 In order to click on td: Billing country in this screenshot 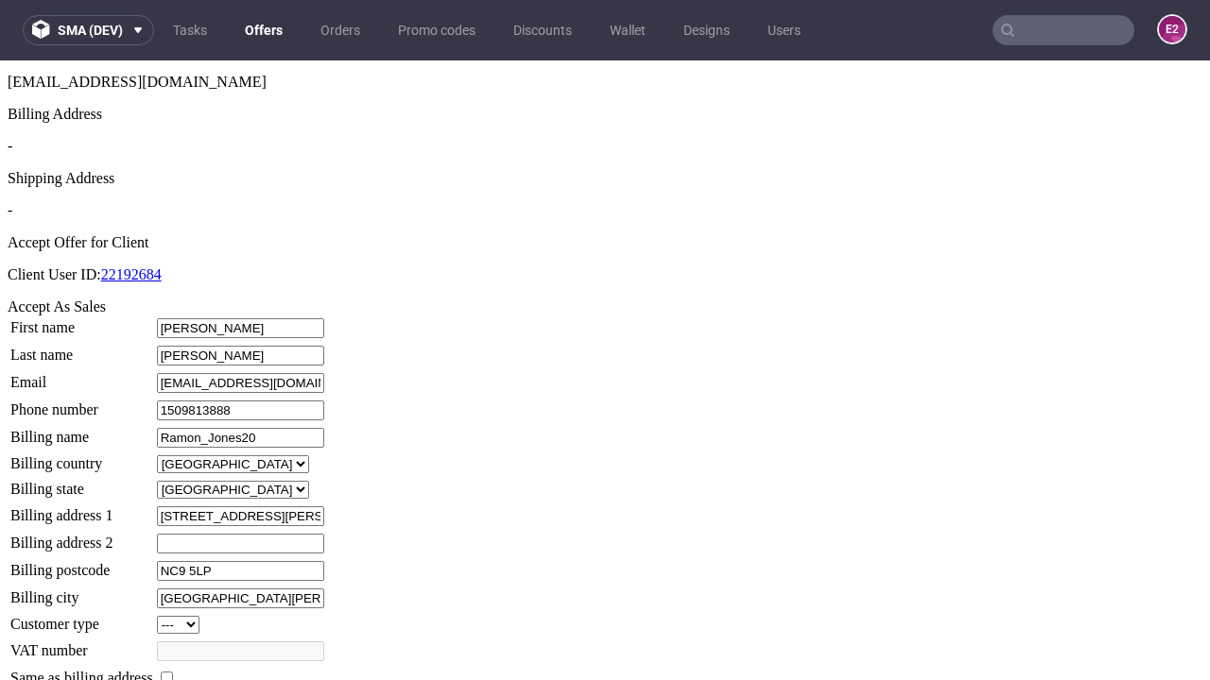, I will do `click(81, 404)`.